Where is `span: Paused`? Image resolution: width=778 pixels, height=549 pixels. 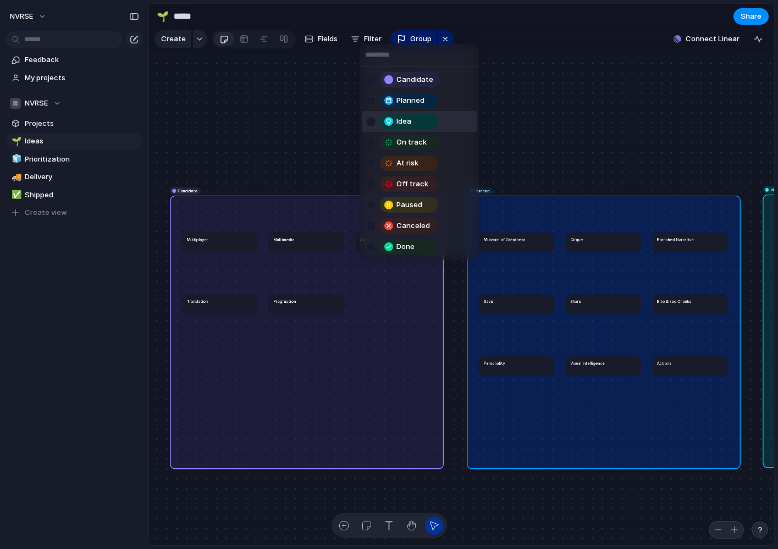
span: Paused is located at coordinates (409, 205).